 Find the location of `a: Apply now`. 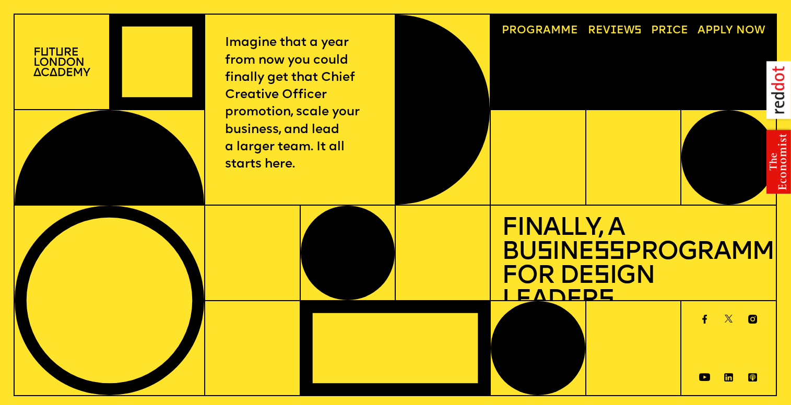

a: Apply now is located at coordinates (731, 31).